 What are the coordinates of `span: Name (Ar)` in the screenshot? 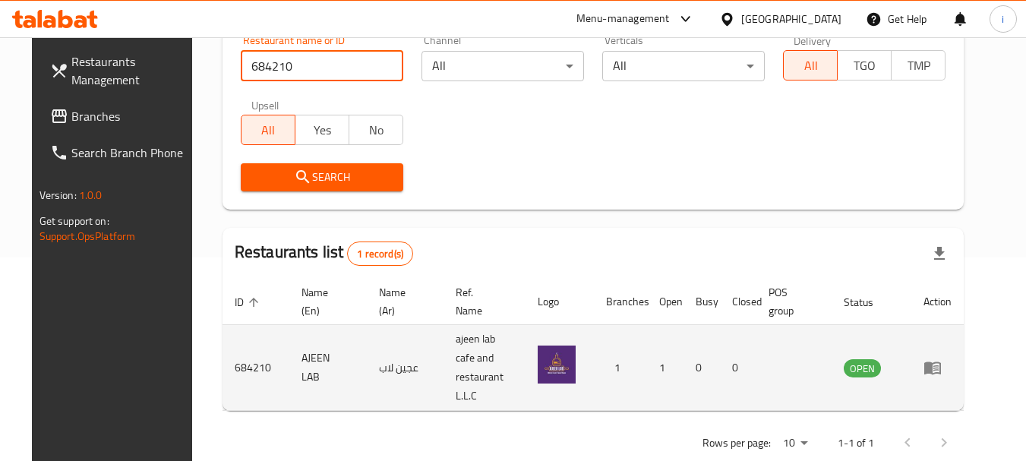 It's located at (402, 301).